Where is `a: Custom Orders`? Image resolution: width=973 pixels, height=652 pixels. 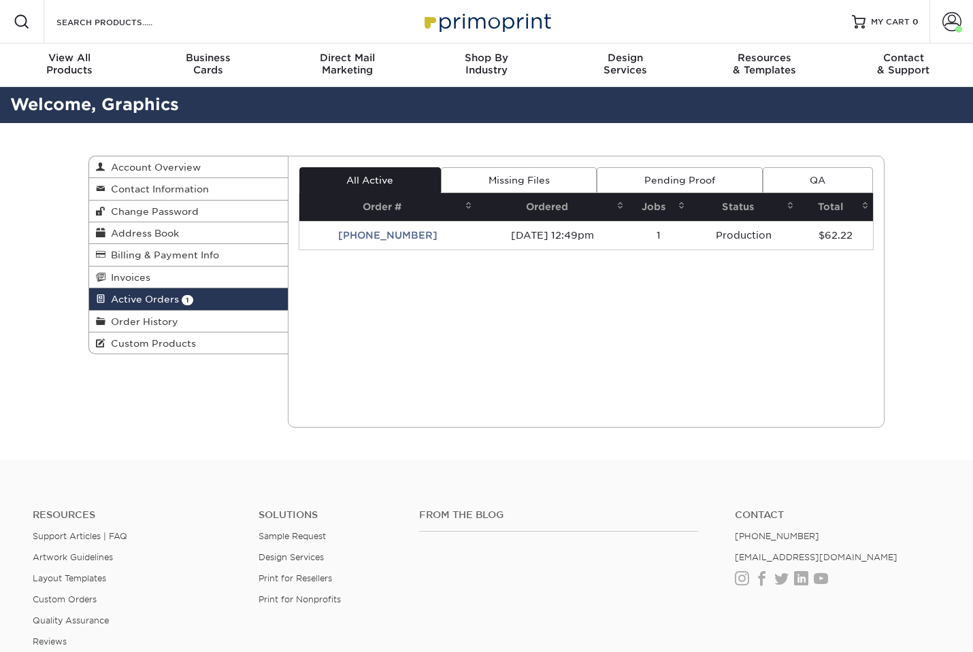 a: Custom Orders is located at coordinates (65, 599).